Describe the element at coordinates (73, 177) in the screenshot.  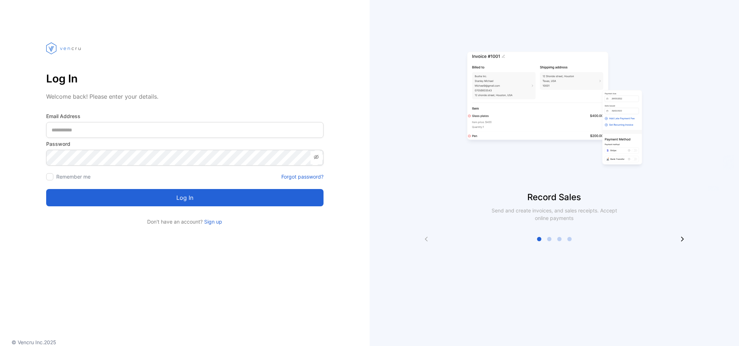
I see `label: Remember me` at that location.